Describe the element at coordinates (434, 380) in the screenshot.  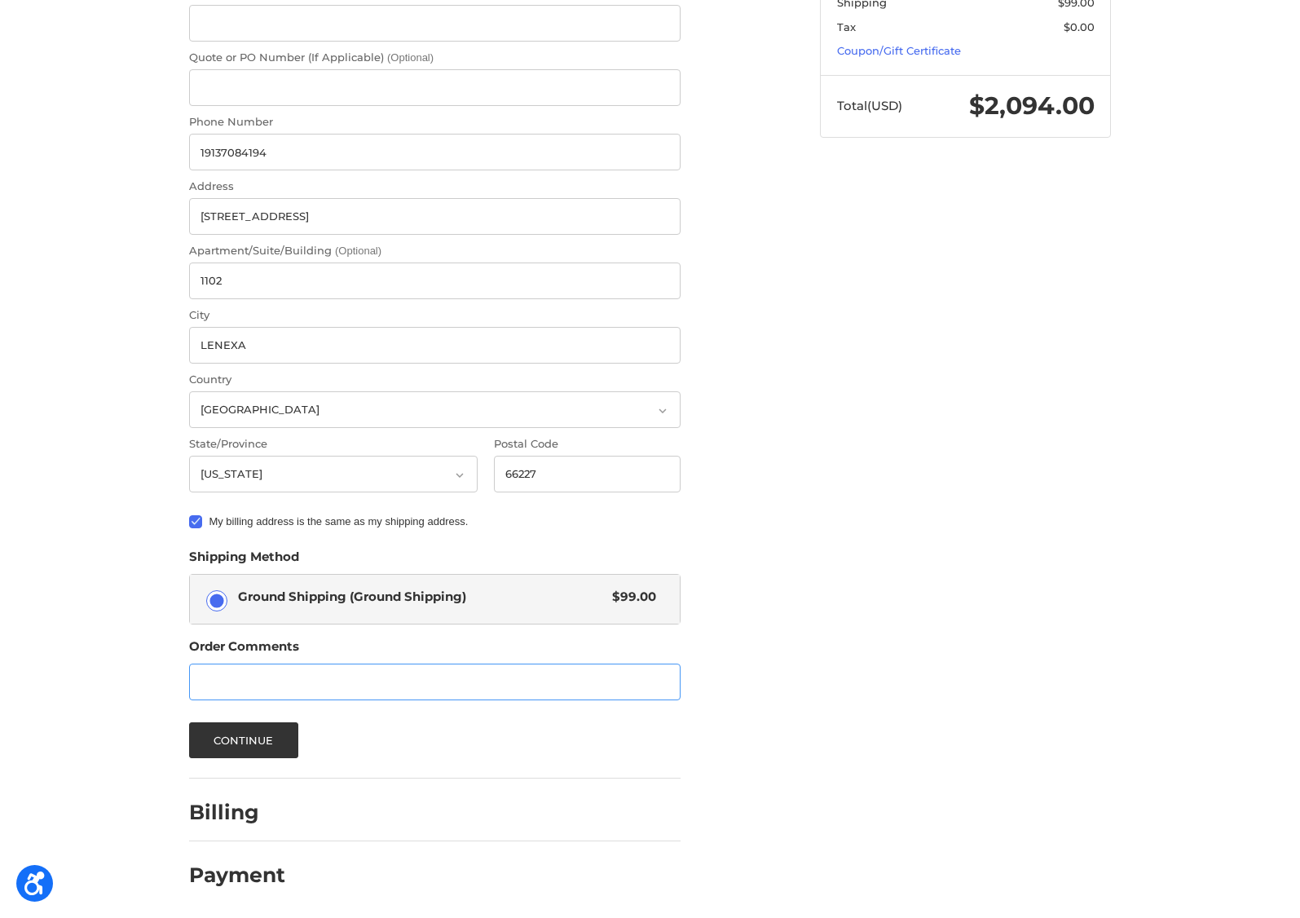
I see `label: Country` at that location.